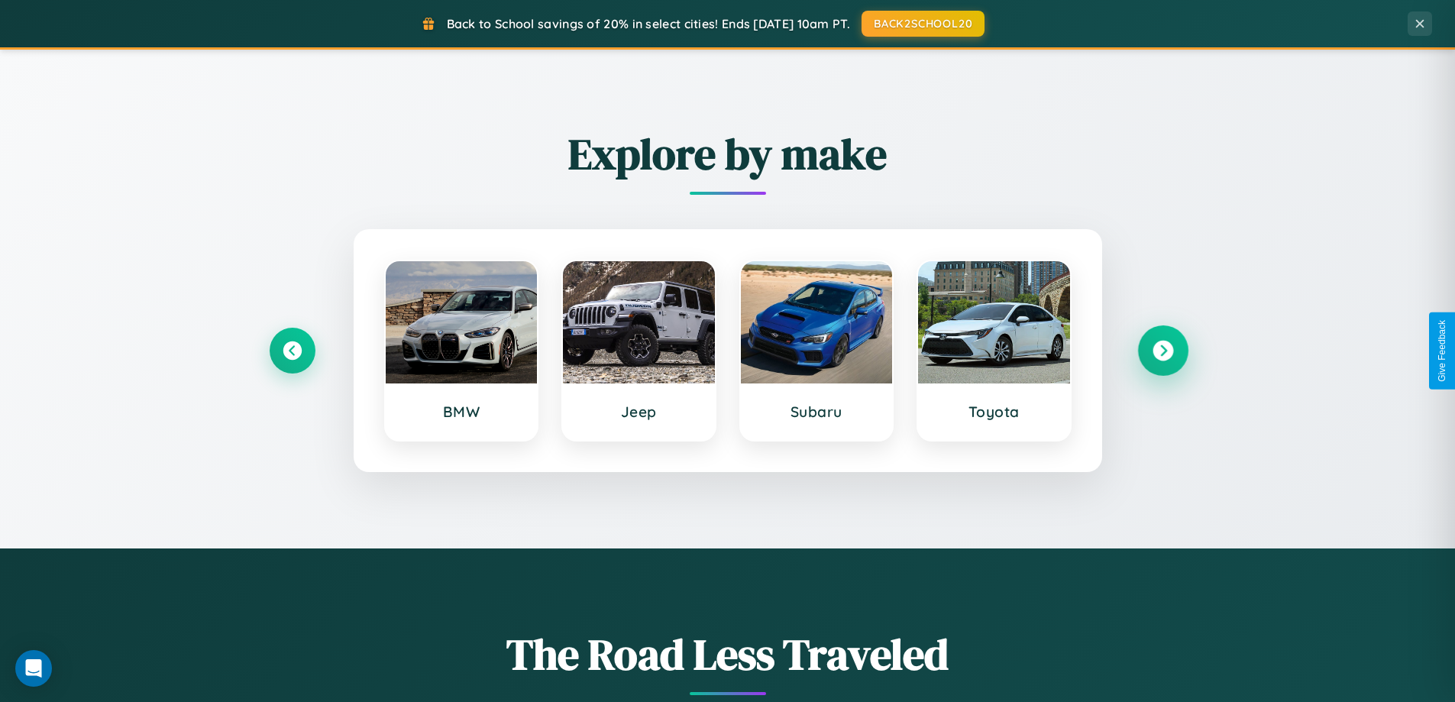 The width and height of the screenshot is (1455, 702). Describe the element at coordinates (922, 24) in the screenshot. I see `button: BACK2SCHOOL20` at that location.